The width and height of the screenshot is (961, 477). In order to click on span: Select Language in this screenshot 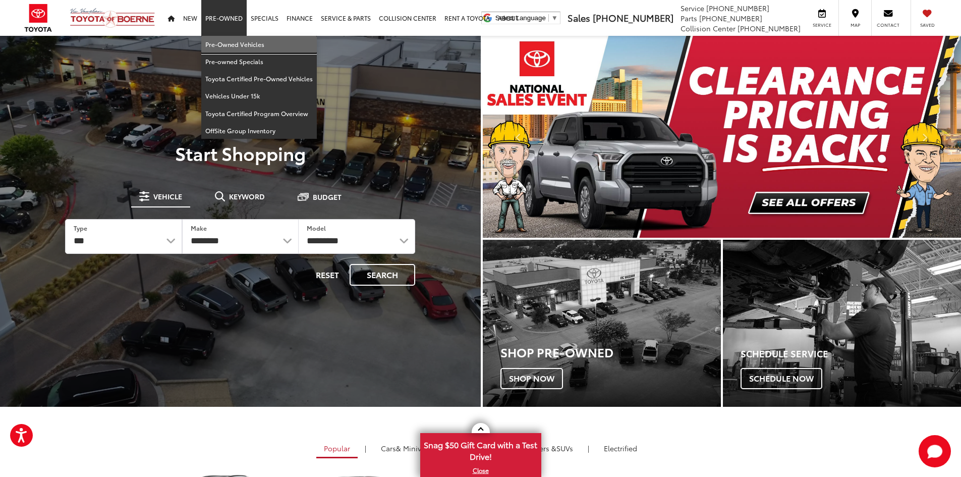, I will do `click(520, 18)`.